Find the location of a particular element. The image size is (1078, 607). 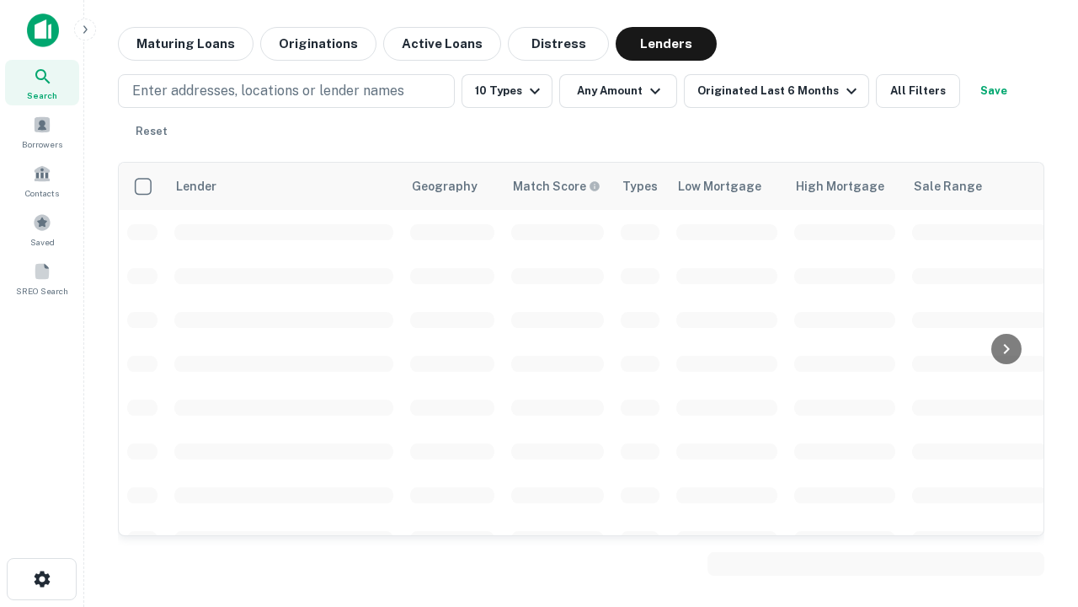

button: All Filters is located at coordinates (918, 91).